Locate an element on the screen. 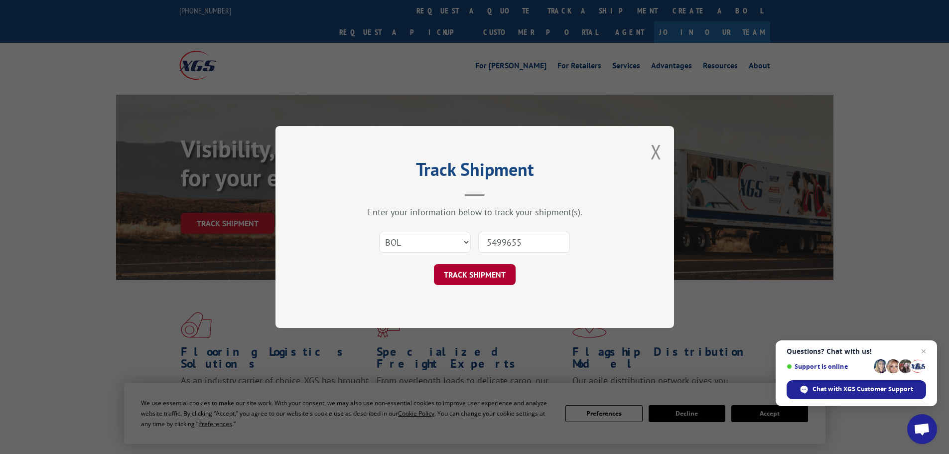 The width and height of the screenshot is (949, 454). div: Chat with XGS Customer Support is located at coordinates (856, 389).